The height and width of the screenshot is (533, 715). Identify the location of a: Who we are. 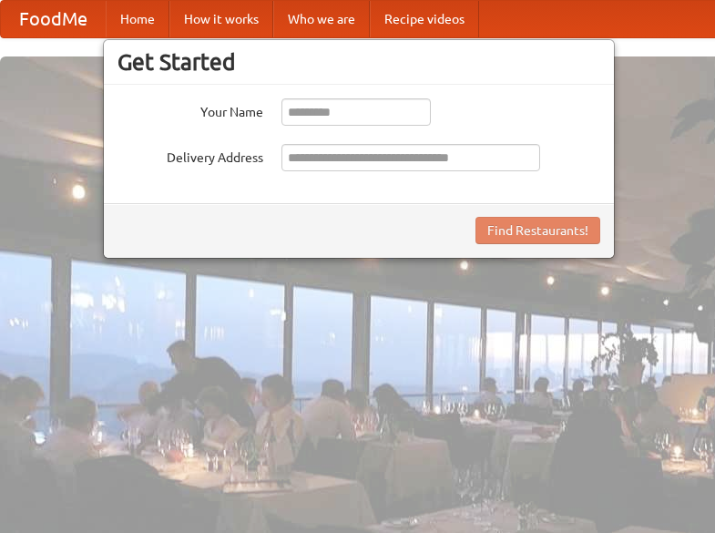
(322, 19).